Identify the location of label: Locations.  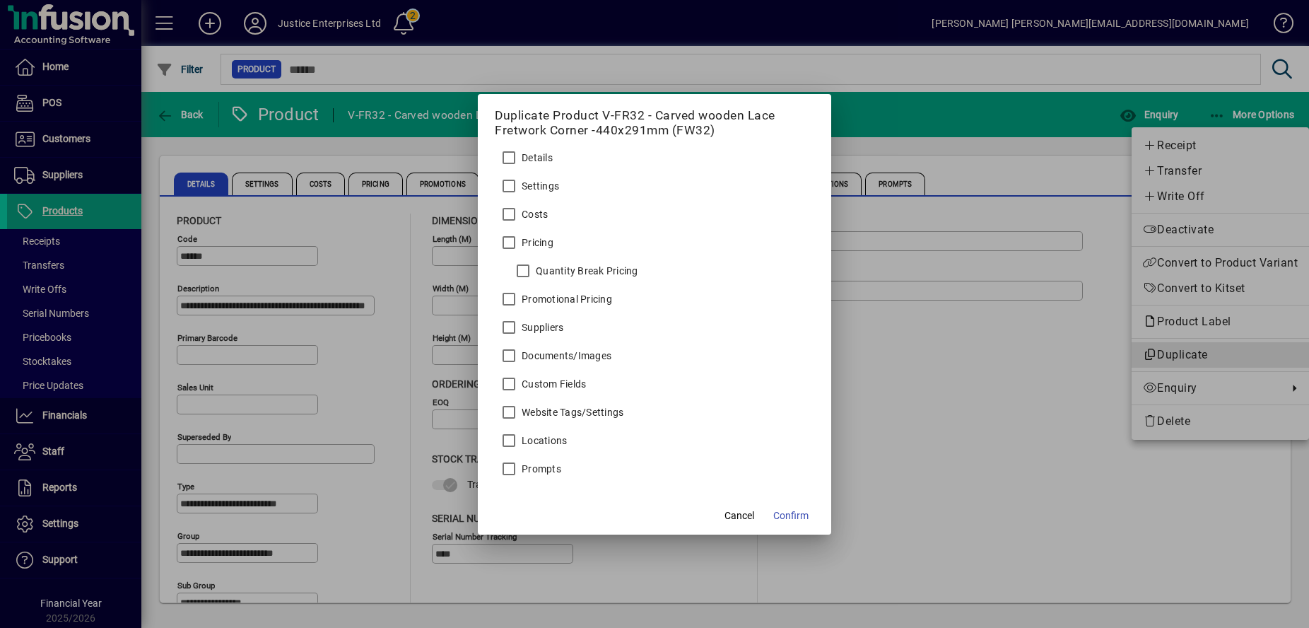
(543, 440).